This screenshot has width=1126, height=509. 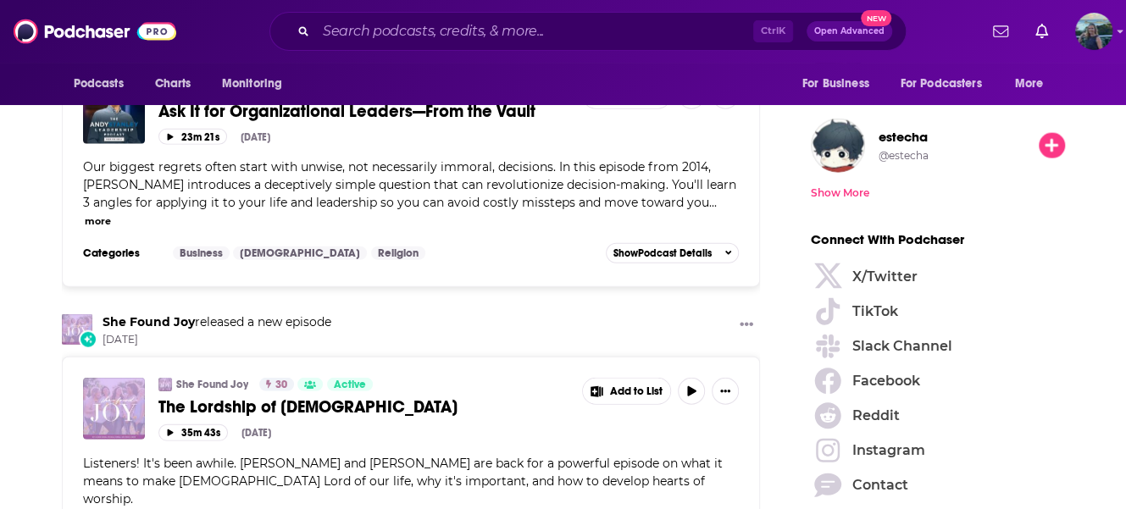 I want to click on img: estecha, so click(x=838, y=146).